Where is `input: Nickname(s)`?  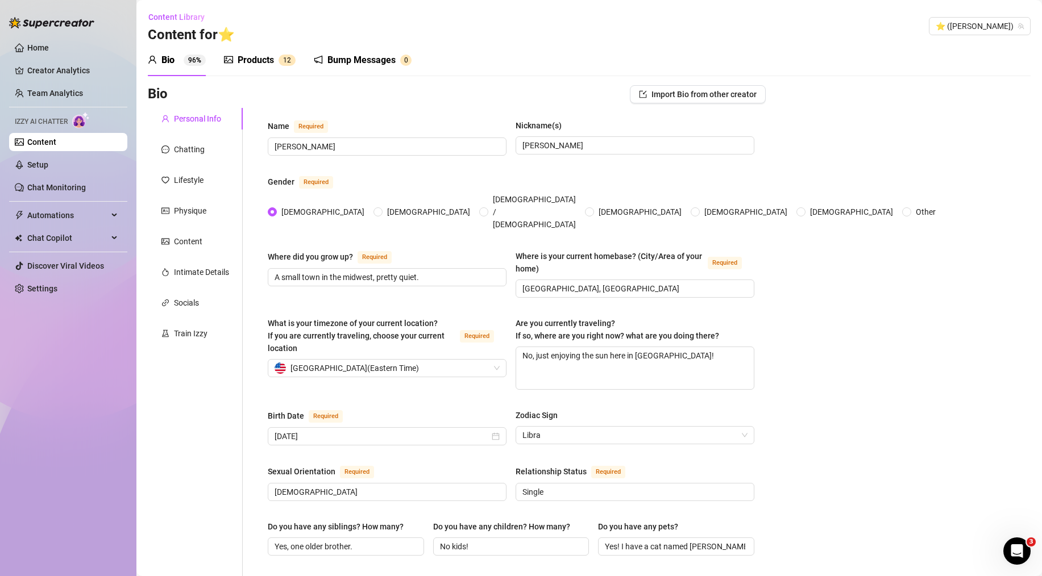
input: Nickname(s) is located at coordinates (634, 146).